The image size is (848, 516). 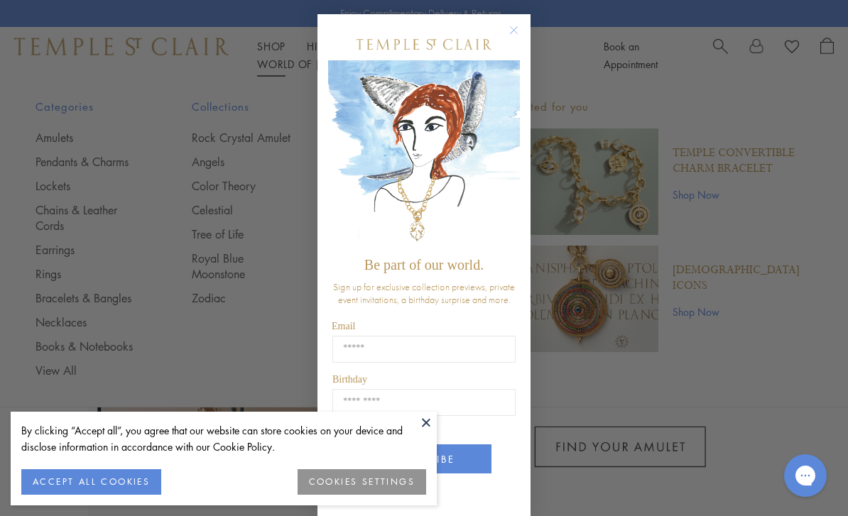 What do you see at coordinates (361, 482) in the screenshot?
I see `button: COOKIES SETTINGS` at bounding box center [361, 482].